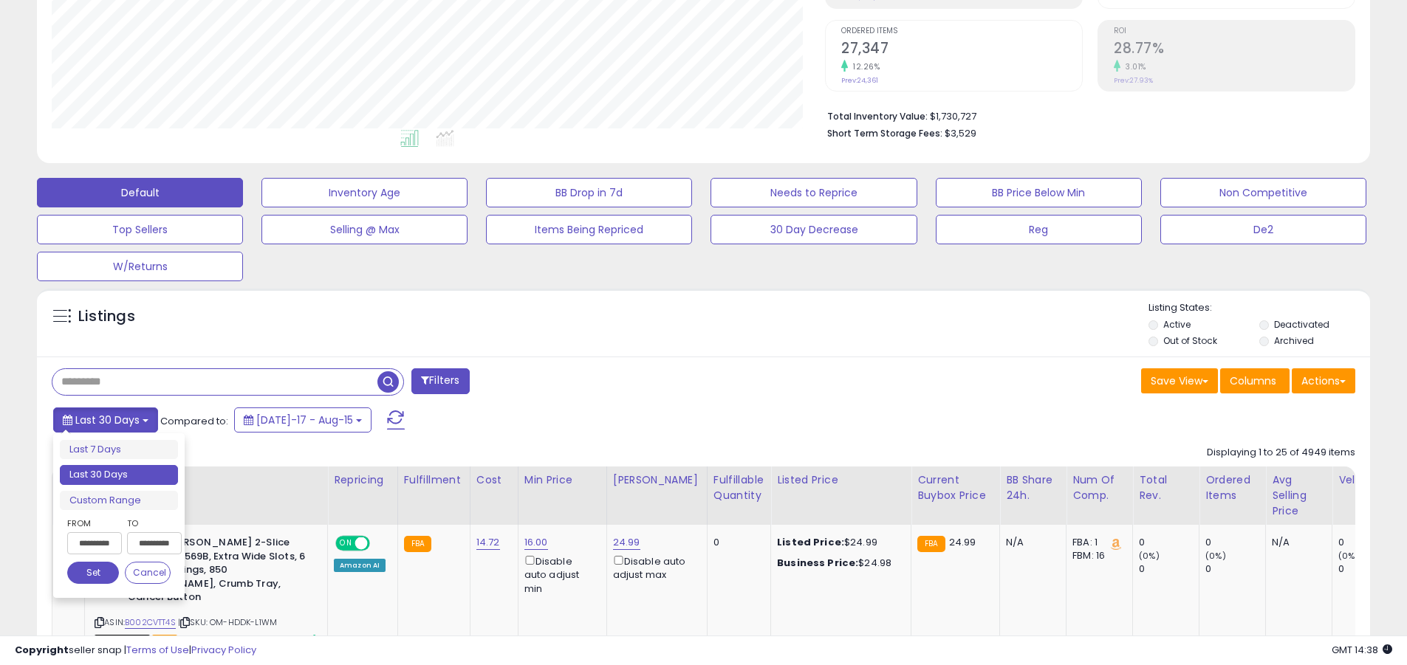  What do you see at coordinates (960, 133) in the screenshot?
I see `span: $3,529` at bounding box center [960, 133].